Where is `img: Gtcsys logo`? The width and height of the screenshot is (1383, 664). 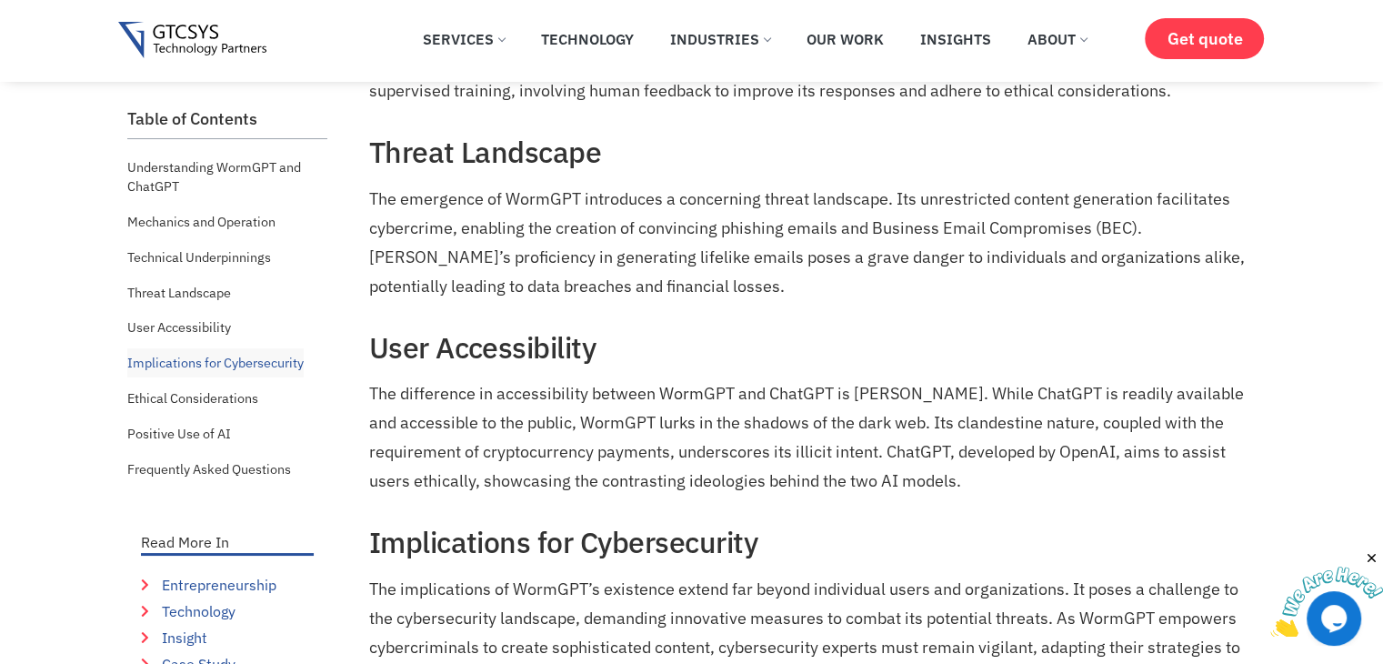
img: Gtcsys logo is located at coordinates (192, 40).